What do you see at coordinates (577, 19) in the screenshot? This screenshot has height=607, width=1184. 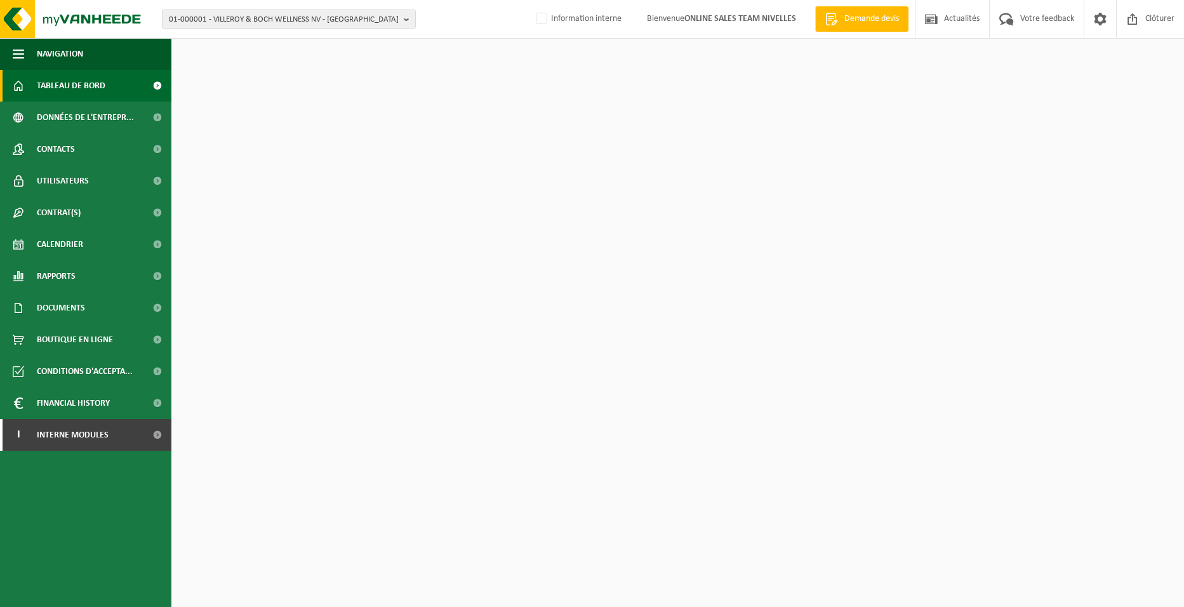 I see `label: Information interne` at bounding box center [577, 19].